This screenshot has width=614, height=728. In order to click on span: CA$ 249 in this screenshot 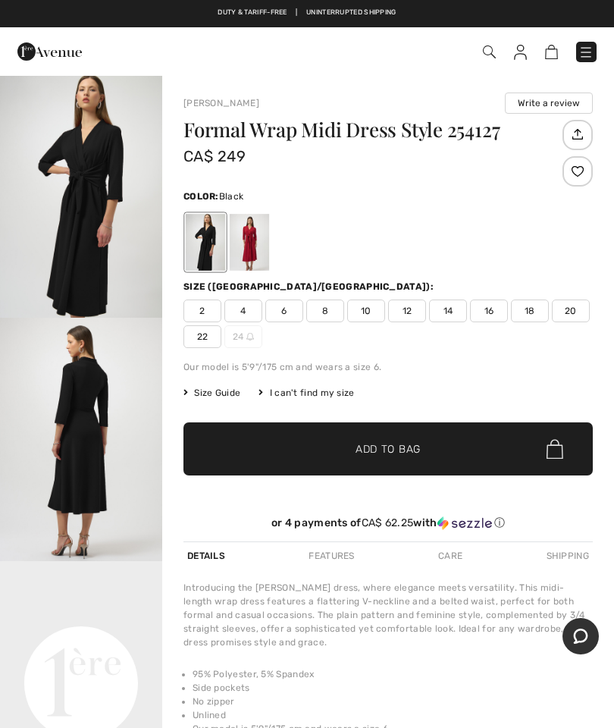, I will do `click(215, 156)`.